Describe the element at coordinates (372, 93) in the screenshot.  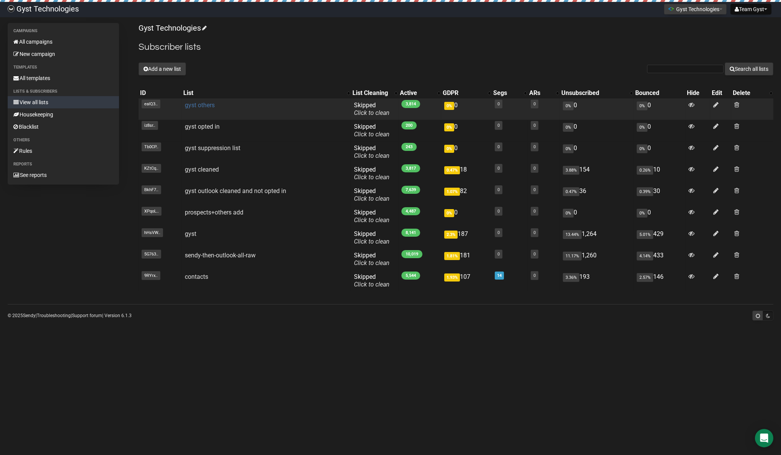
I see `div: List Cleaning` at that location.